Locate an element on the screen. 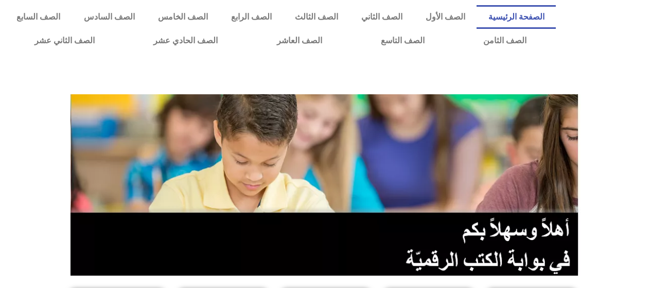 The image size is (651, 288). a: الصف الخامس is located at coordinates (183, 17).